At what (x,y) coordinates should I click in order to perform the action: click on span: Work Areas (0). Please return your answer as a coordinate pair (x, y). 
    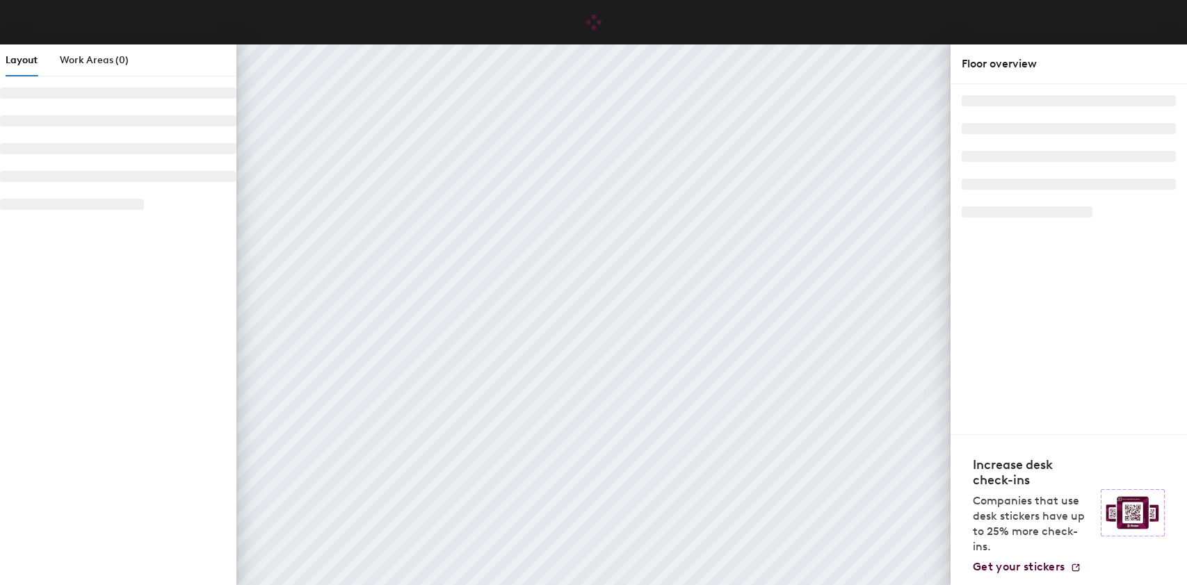
    Looking at the image, I should click on (94, 60).